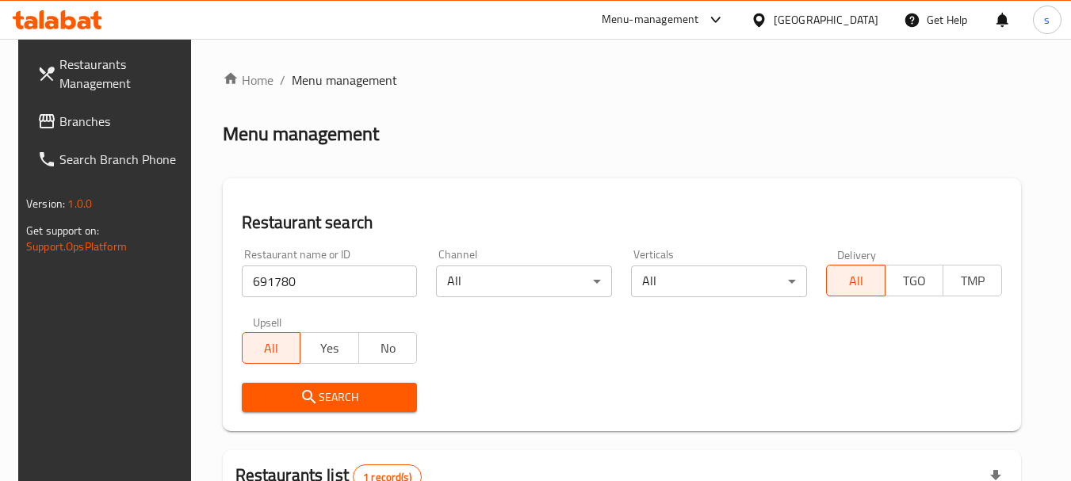  What do you see at coordinates (76, 246) in the screenshot?
I see `a: Support.OpsPlatform` at bounding box center [76, 246].